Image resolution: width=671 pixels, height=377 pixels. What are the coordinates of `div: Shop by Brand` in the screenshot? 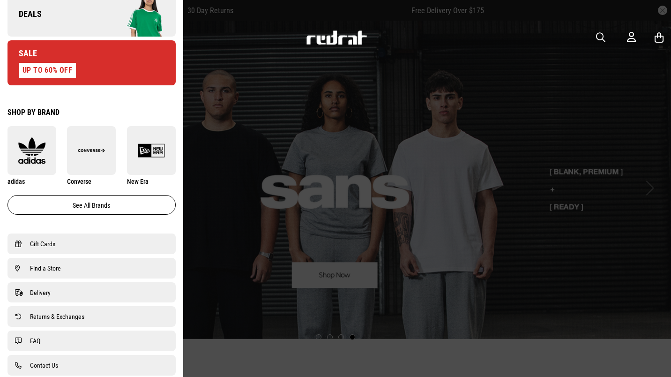 It's located at (91, 112).